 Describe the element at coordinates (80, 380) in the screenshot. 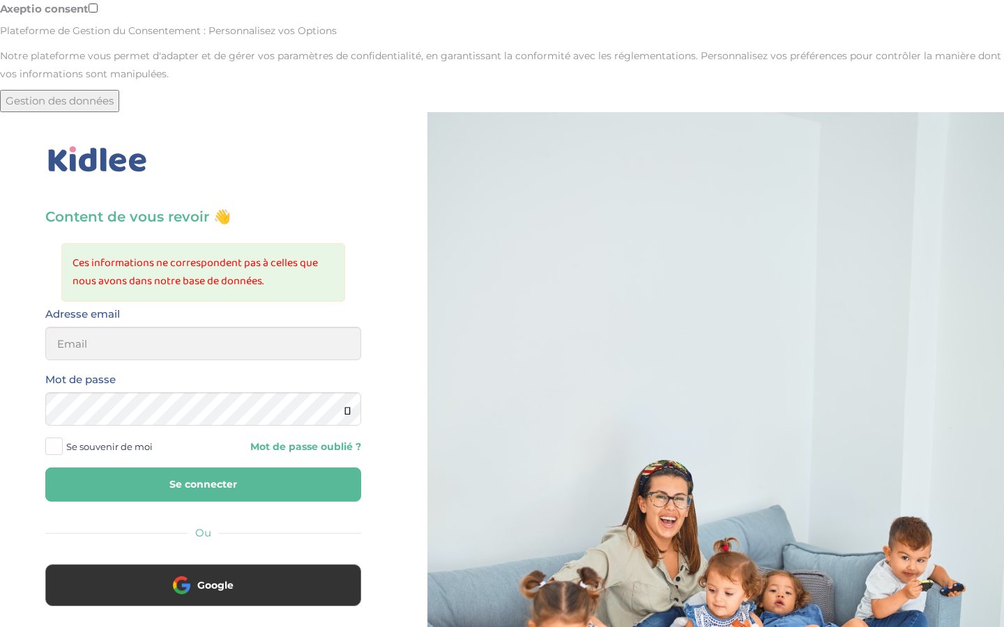

I see `label: Mot de passe` at that location.